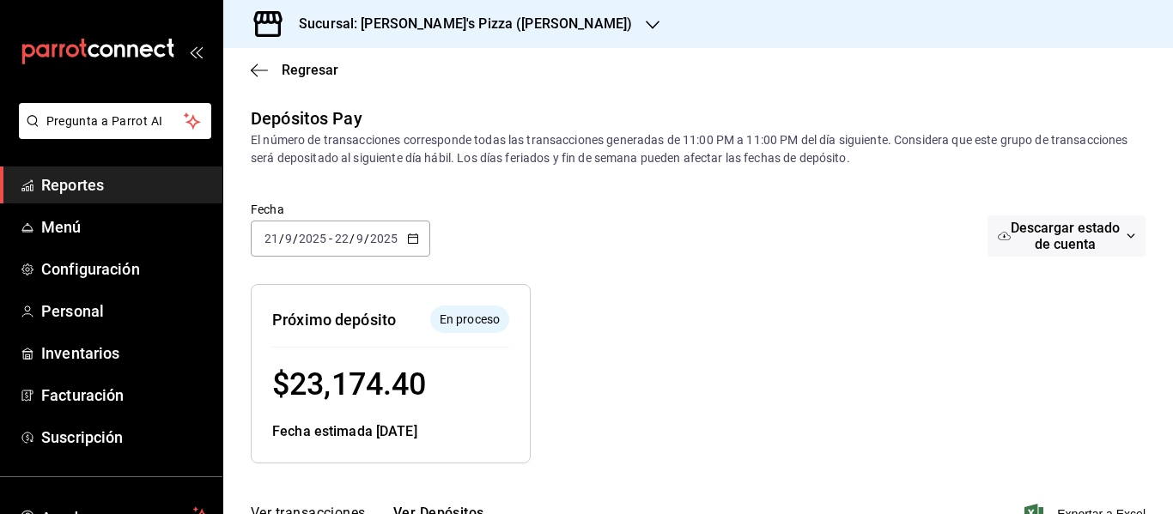 This screenshot has height=514, width=1173. Describe the element at coordinates (470, 319) in the screenshot. I see `span: En proceso` at that location.